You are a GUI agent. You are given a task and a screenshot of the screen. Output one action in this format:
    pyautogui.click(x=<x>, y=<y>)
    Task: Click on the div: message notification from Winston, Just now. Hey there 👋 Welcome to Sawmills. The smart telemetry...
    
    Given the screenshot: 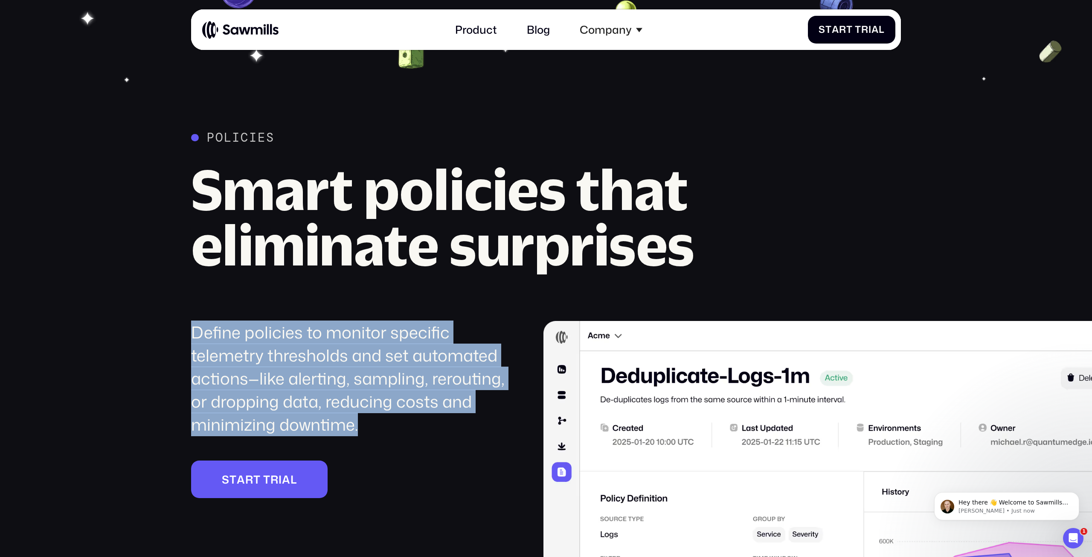 What is the action you would take?
    pyautogui.click(x=85, y=32)
    